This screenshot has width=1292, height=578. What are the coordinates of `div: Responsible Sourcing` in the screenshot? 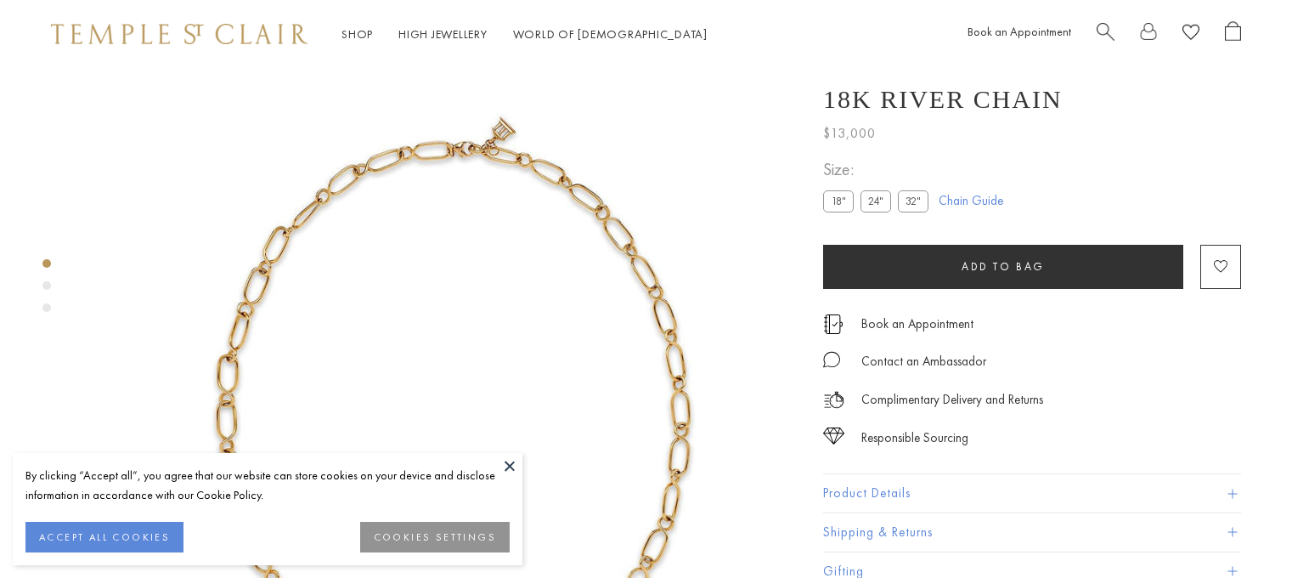 It's located at (915, 438).